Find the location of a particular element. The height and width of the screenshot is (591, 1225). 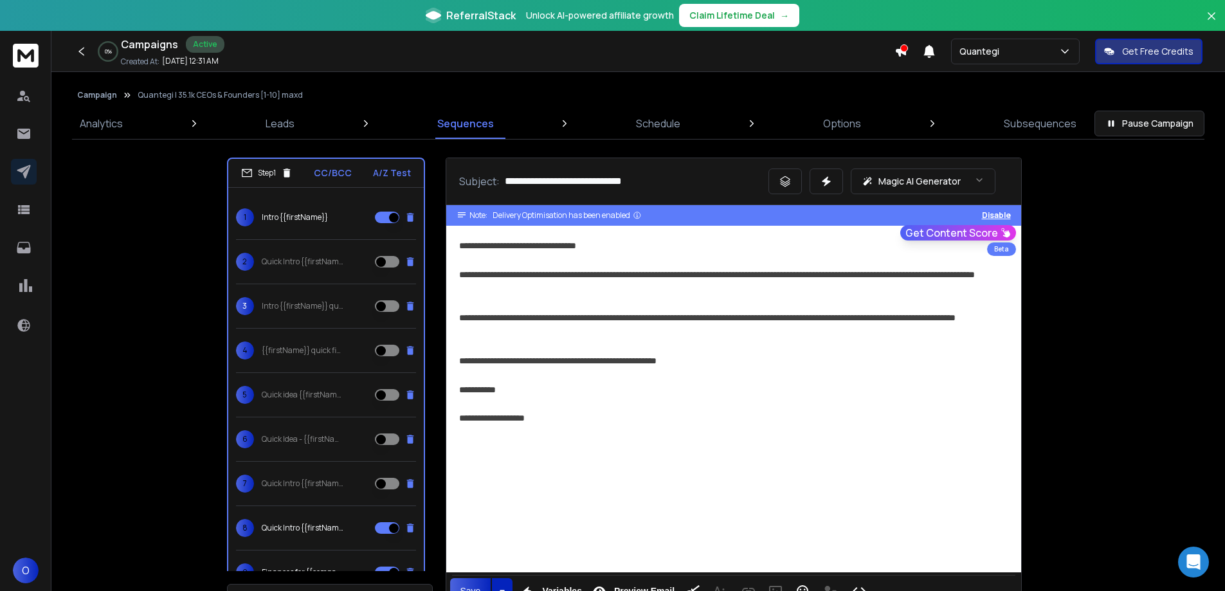

p: Sequences is located at coordinates (465, 123).